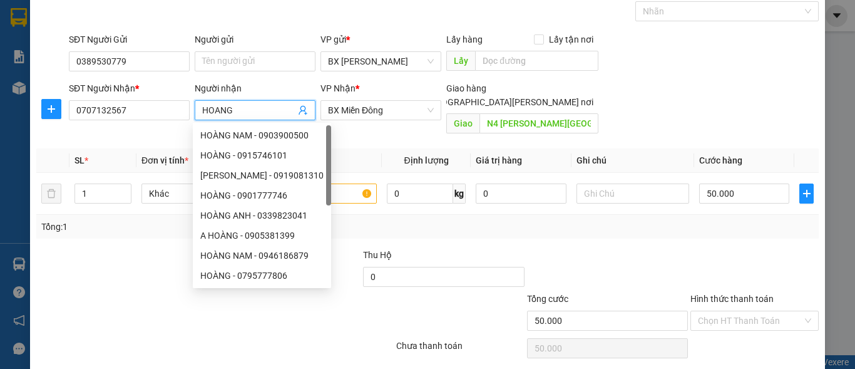 The height and width of the screenshot is (369, 855). I want to click on th: Ghi chú, so click(633, 160).